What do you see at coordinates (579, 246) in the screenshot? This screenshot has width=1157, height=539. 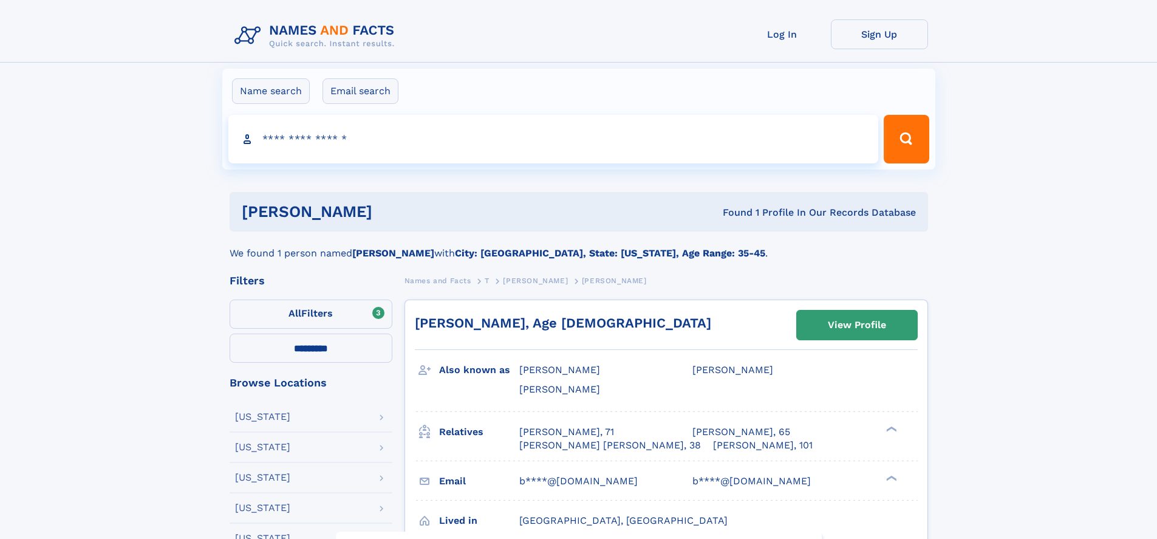 I see `div: We found 1 person named with .` at bounding box center [579, 246].